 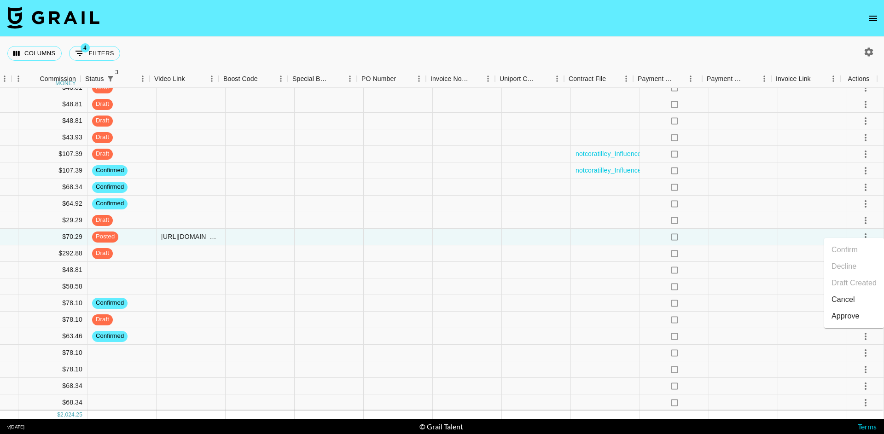 I want to click on div: money, so click(x=65, y=83).